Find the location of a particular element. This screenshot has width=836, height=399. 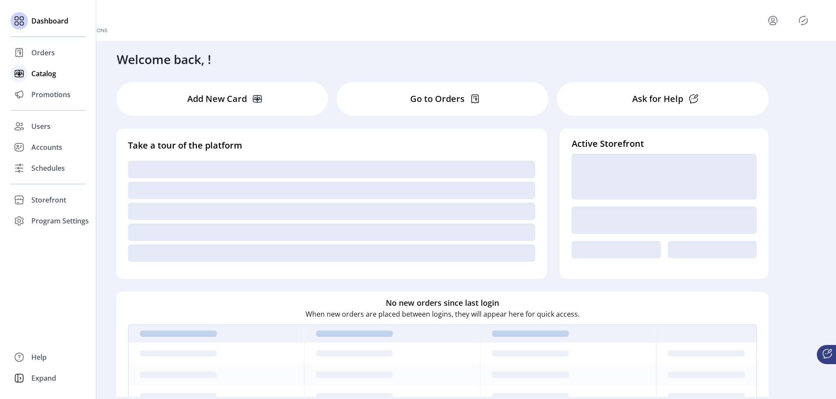

span: Help is located at coordinates (39, 357).